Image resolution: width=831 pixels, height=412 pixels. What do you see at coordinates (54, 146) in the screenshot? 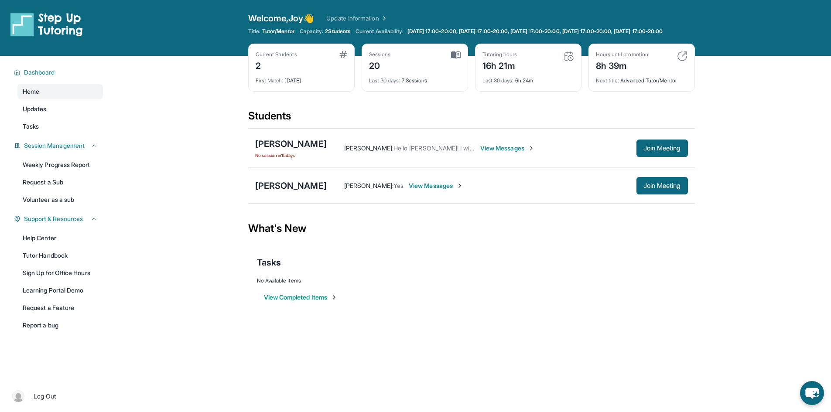
I see `span: Session Management` at bounding box center [54, 146].